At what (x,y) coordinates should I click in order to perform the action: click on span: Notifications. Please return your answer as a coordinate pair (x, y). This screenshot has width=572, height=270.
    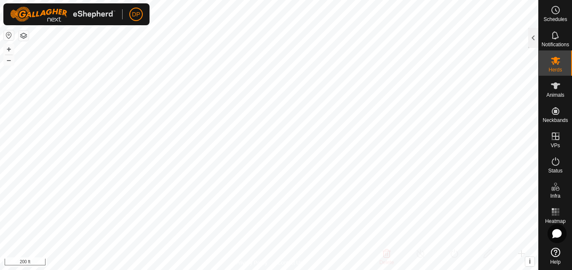
    Looking at the image, I should click on (555, 45).